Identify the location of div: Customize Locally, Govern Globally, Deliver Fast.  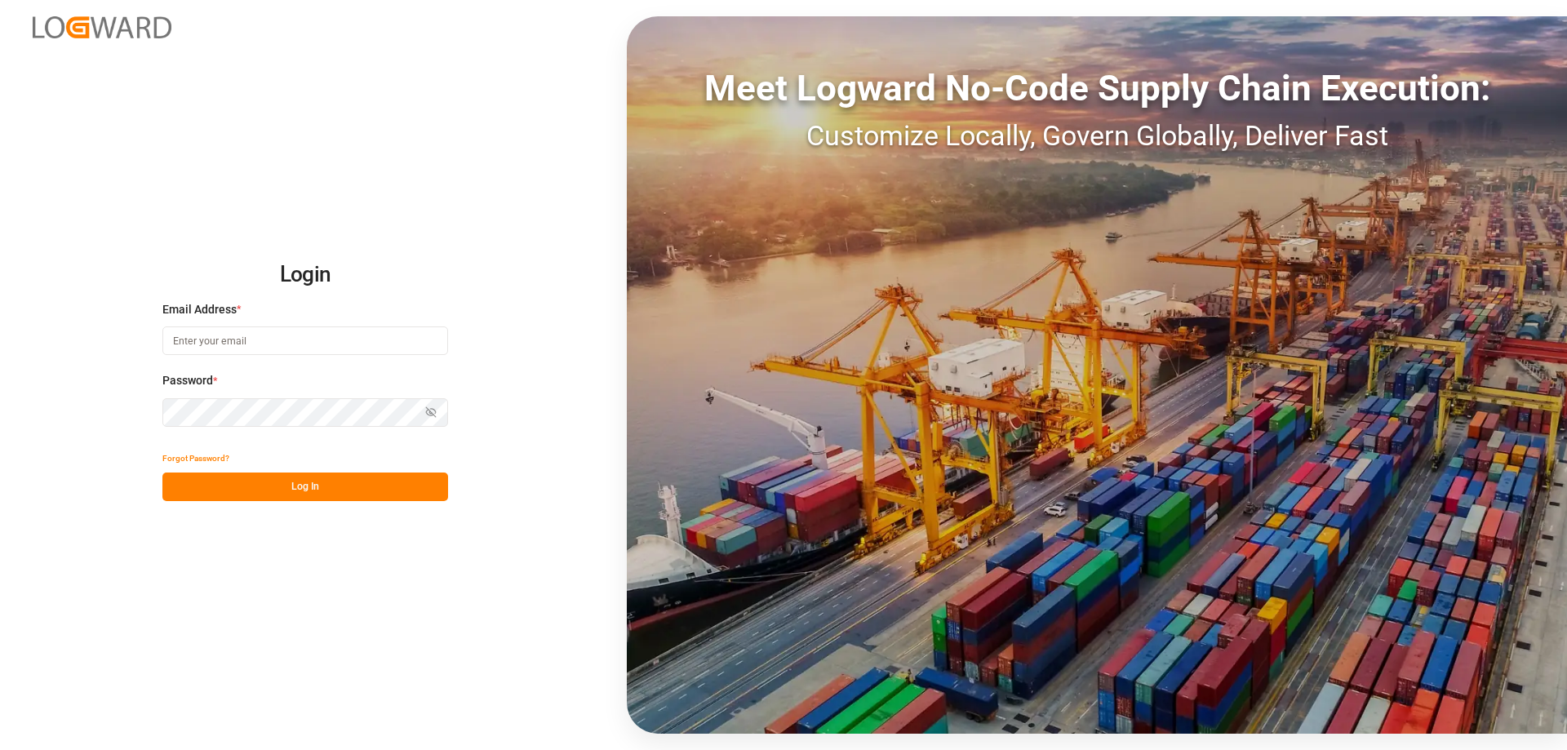
(1097, 135).